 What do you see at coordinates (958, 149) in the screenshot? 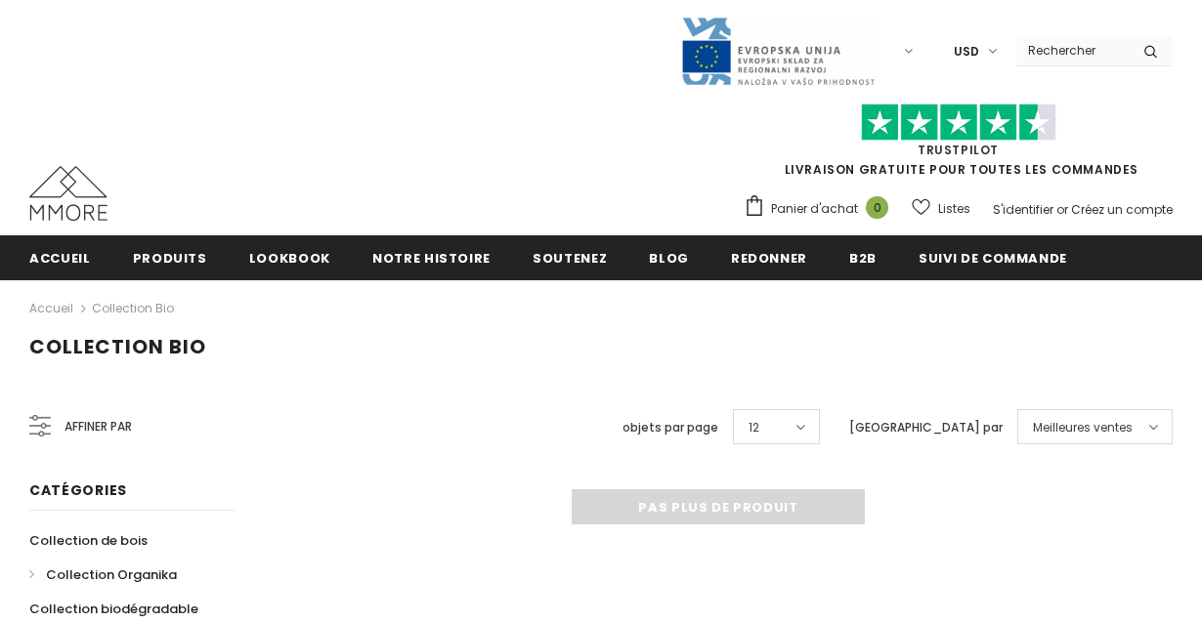
I see `a: TrustPilot` at bounding box center [958, 149].